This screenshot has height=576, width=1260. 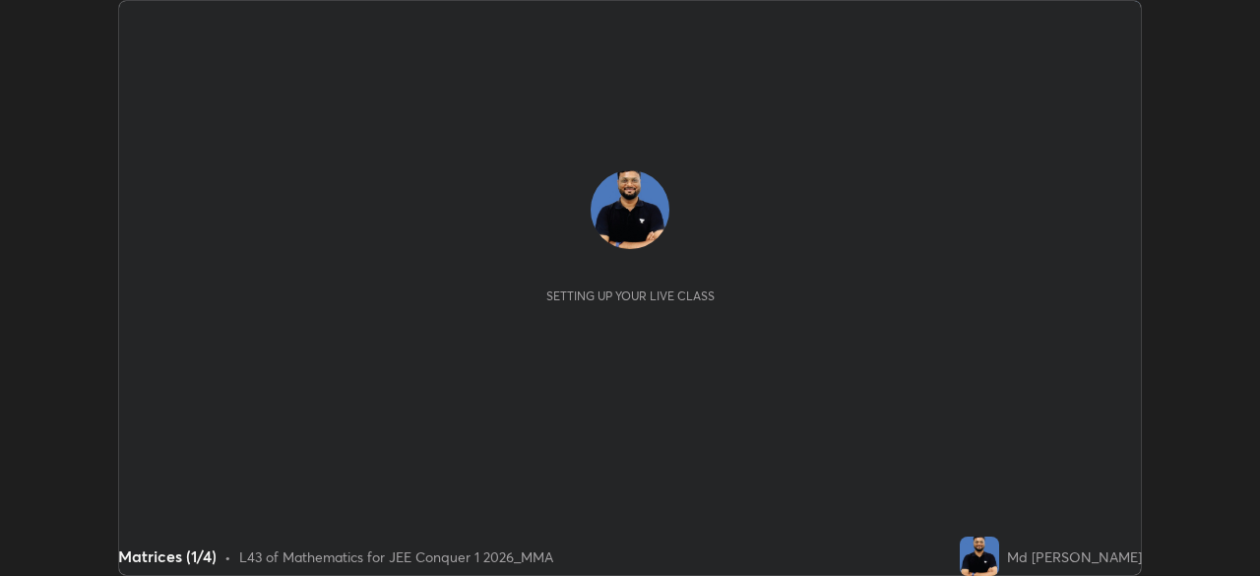 I want to click on div: Matrices (1/4), so click(x=167, y=556).